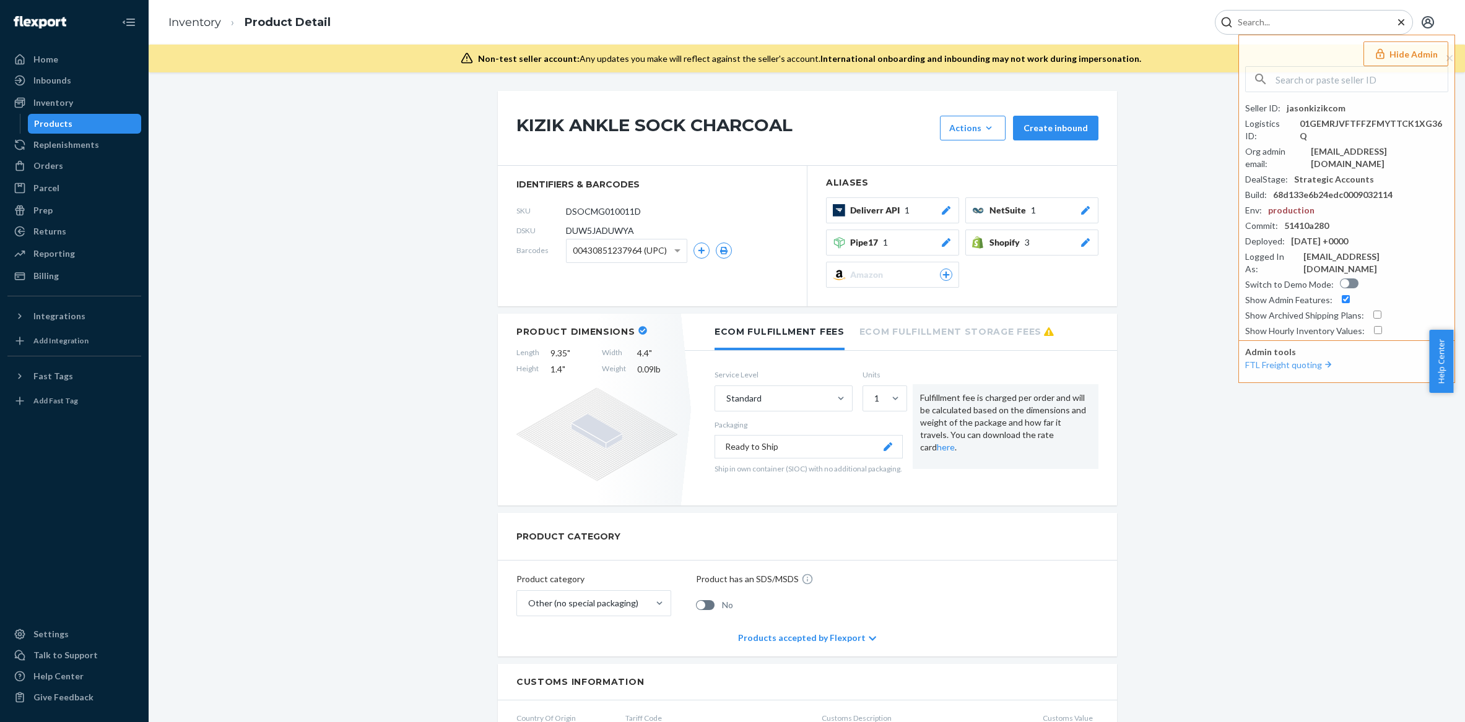 Image resolution: width=1465 pixels, height=722 pixels. What do you see at coordinates (74, 210) in the screenshot?
I see `a: Prep` at bounding box center [74, 210].